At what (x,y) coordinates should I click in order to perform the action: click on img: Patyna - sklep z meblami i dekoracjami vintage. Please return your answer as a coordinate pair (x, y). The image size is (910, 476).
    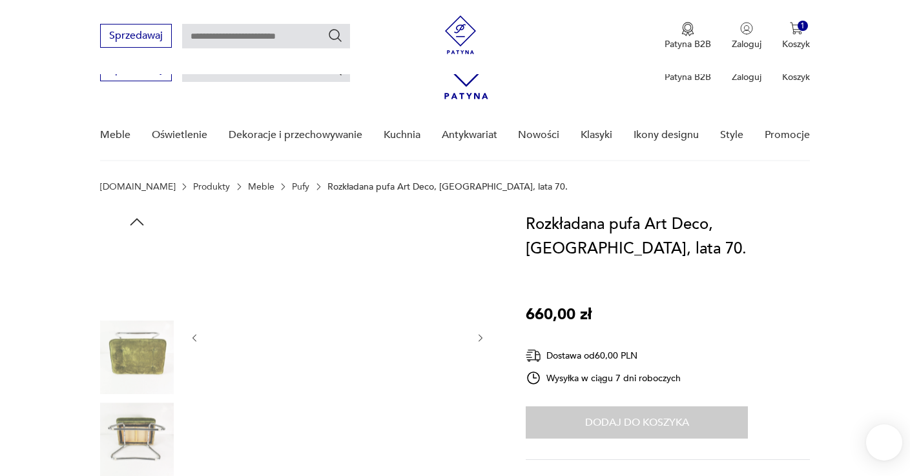
    Looking at the image, I should click on (460, 35).